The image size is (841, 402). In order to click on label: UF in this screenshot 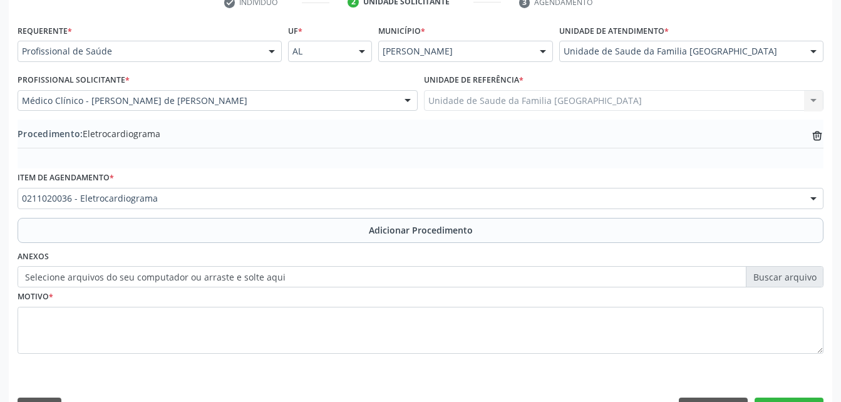, I will do `click(295, 31)`.